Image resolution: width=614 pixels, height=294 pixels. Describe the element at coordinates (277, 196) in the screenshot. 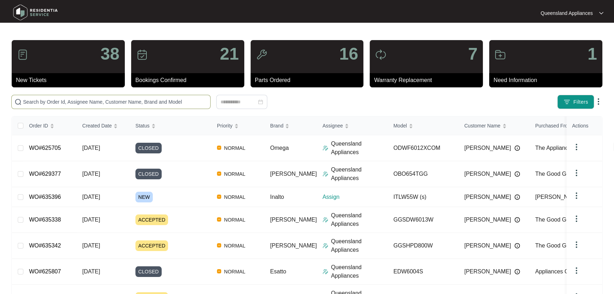

I see `span: Inalto` at that location.